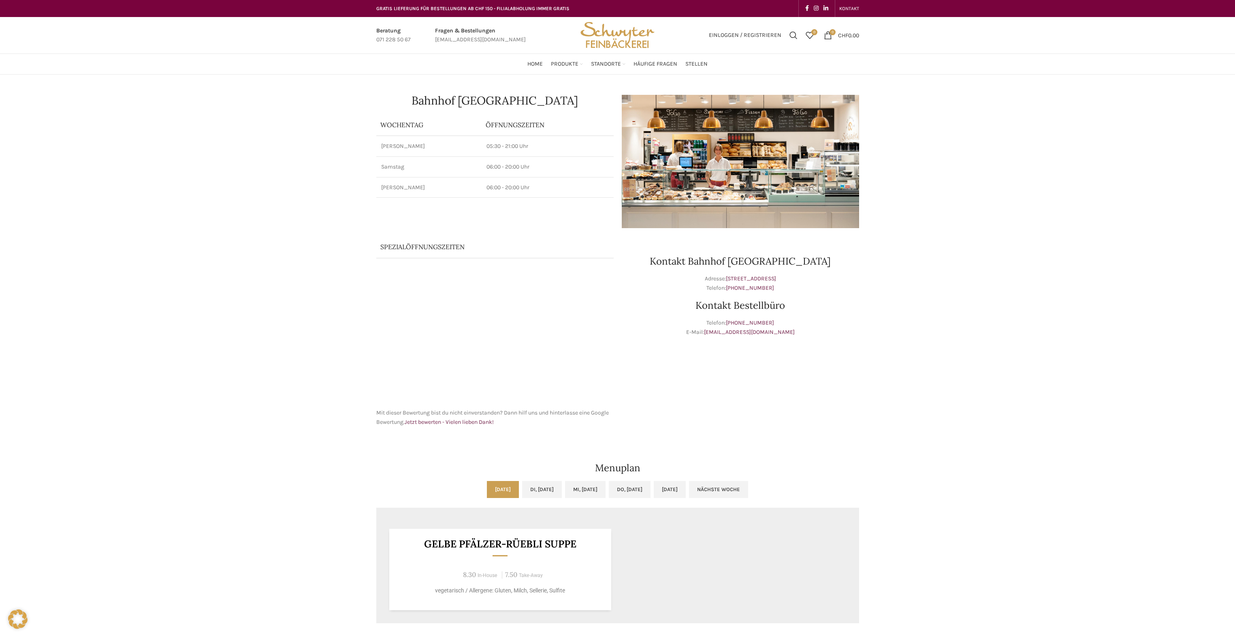 The image size is (1235, 637). What do you see at coordinates (696, 64) in the screenshot?
I see `a: Stellen` at bounding box center [696, 64].